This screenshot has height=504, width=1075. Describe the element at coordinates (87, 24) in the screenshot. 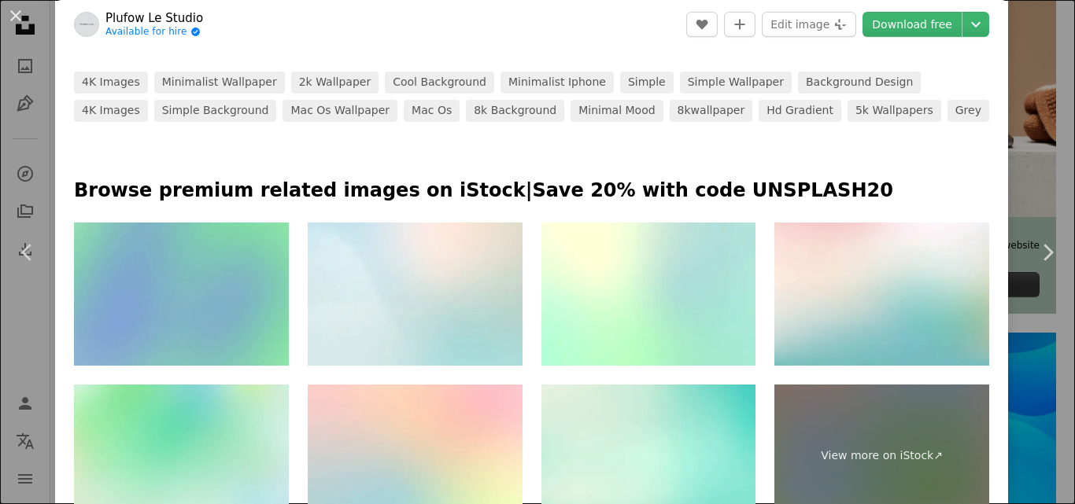

I see `img: Go to Plufow Le Studio's profile` at that location.